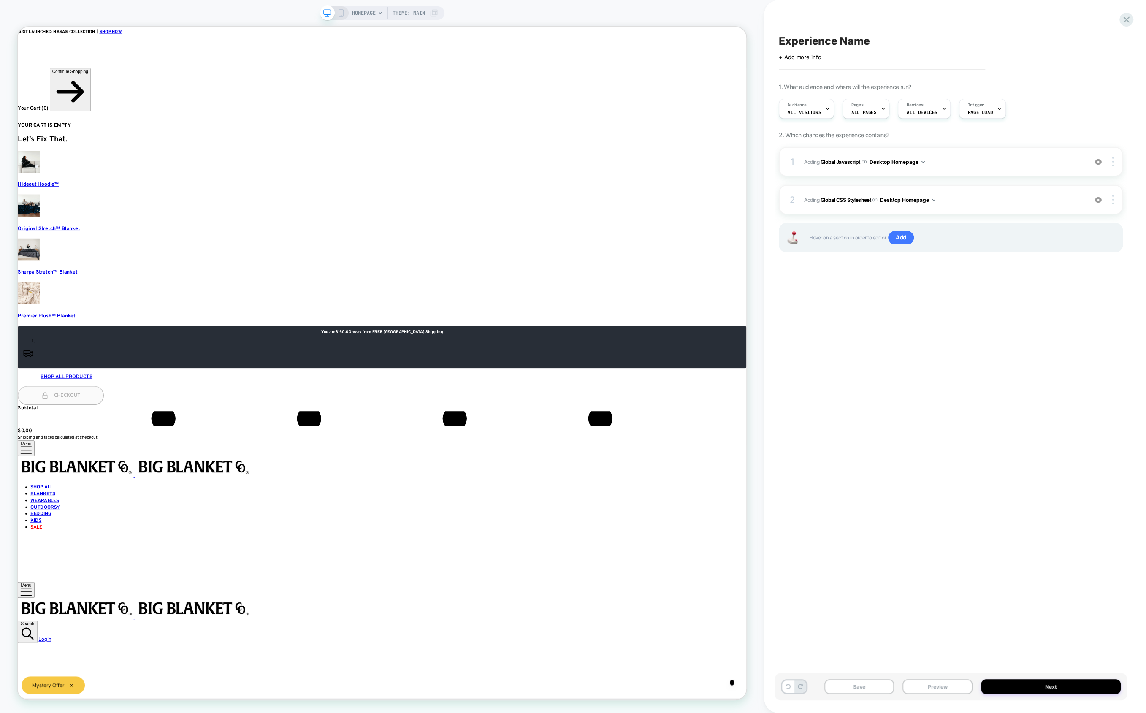 The image size is (1146, 713). What do you see at coordinates (797, 105) in the screenshot?
I see `span: Audience` at bounding box center [797, 105].